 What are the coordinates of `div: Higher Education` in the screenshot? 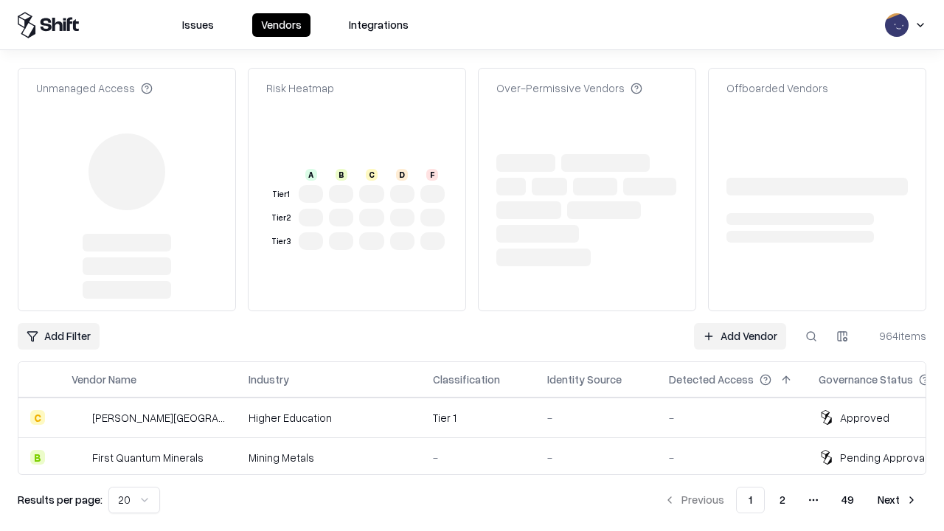 It's located at (329, 418).